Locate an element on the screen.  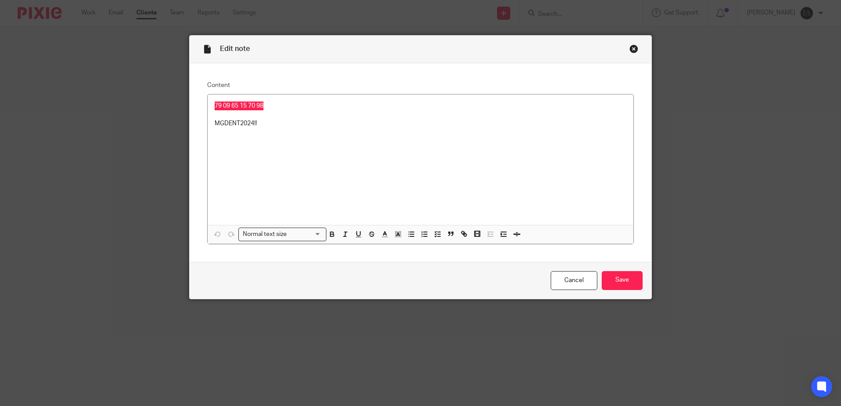
p: MGDENT2024!! is located at coordinates (420, 124).